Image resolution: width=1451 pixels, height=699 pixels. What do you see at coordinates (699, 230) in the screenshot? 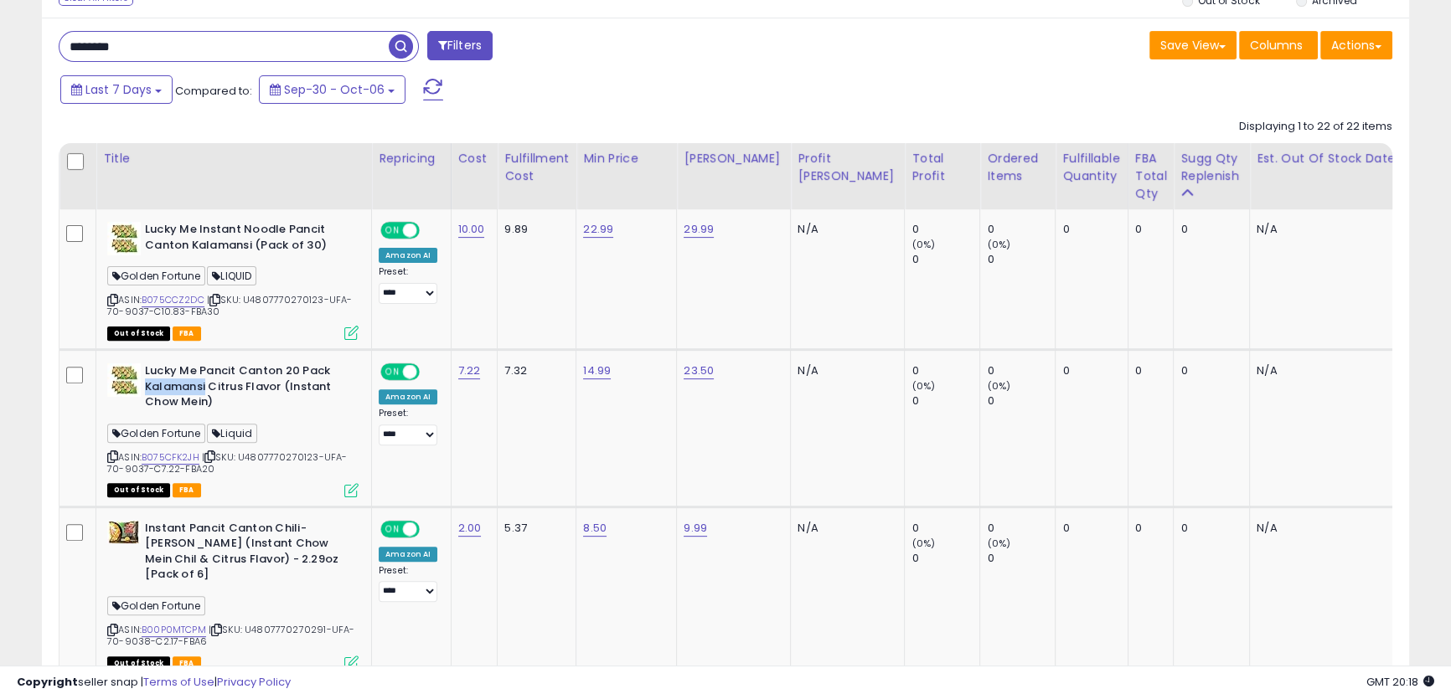
I see `a: 29.99` at bounding box center [699, 230].